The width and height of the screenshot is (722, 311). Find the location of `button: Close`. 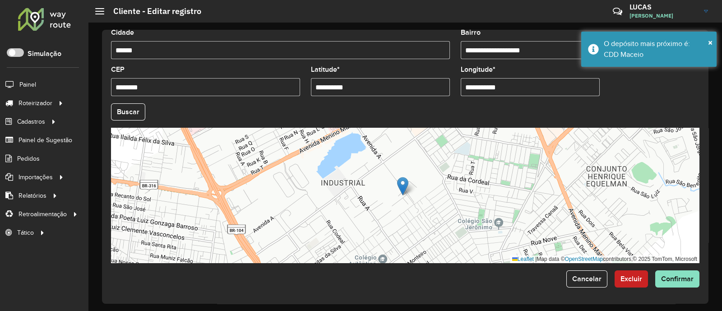

button: Close is located at coordinates (710, 42).